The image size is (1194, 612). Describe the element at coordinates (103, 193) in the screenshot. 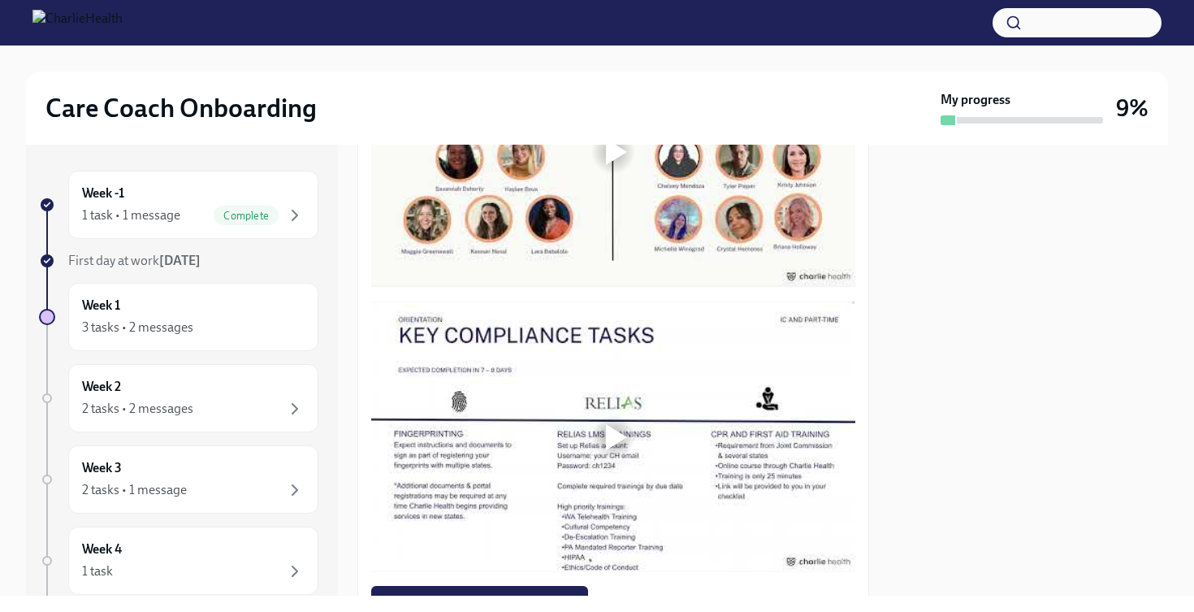

I see `h6: Week -1` at that location.